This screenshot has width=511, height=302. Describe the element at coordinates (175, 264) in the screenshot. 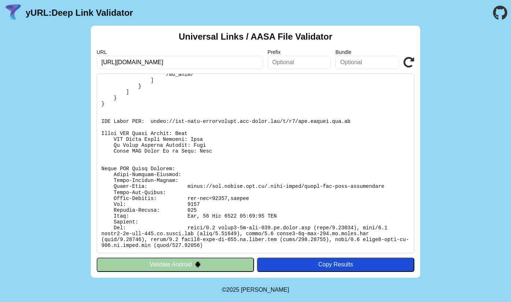

I see `button: Validate Android` at that location.